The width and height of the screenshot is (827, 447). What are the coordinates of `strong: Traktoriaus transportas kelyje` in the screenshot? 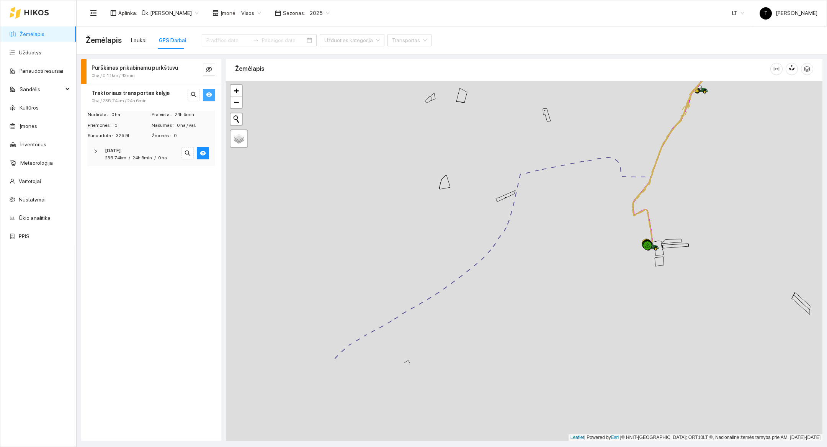 It's located at (131, 93).